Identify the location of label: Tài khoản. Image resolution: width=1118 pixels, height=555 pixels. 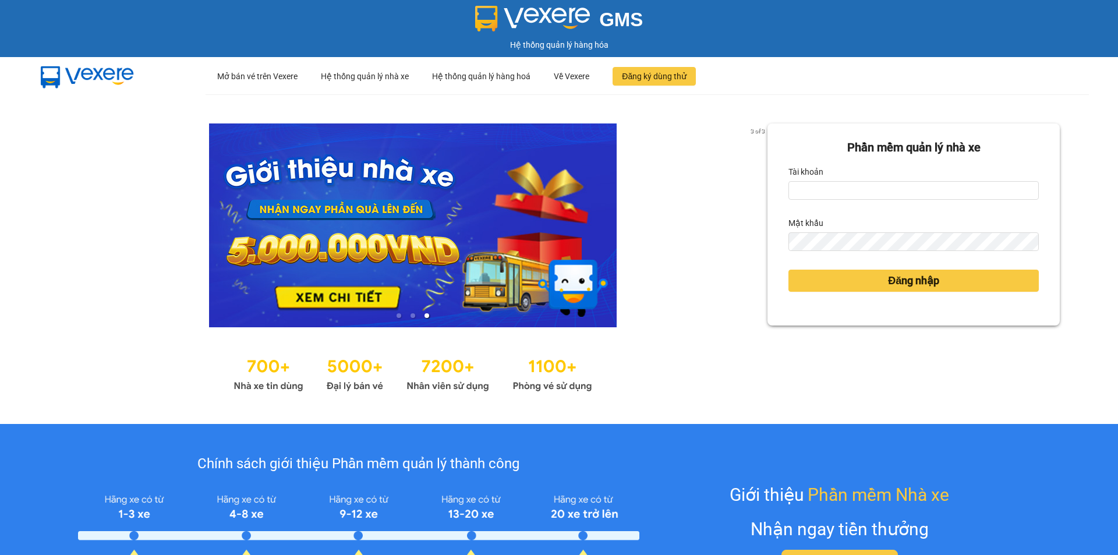
(806, 172).